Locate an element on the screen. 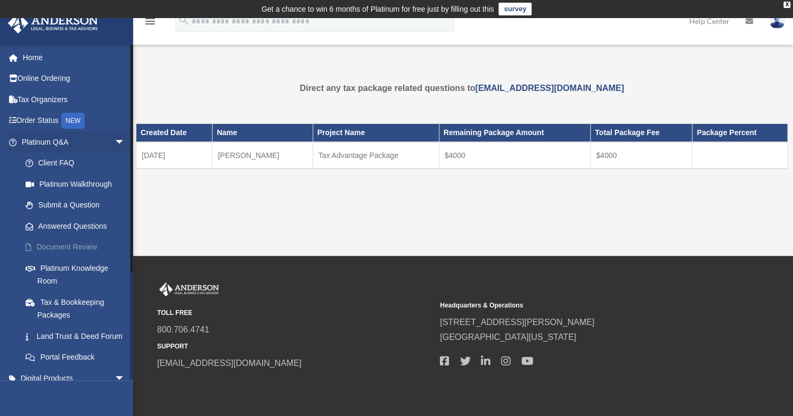 The image size is (793, 416). th: Total Package Fee is located at coordinates (641, 133).